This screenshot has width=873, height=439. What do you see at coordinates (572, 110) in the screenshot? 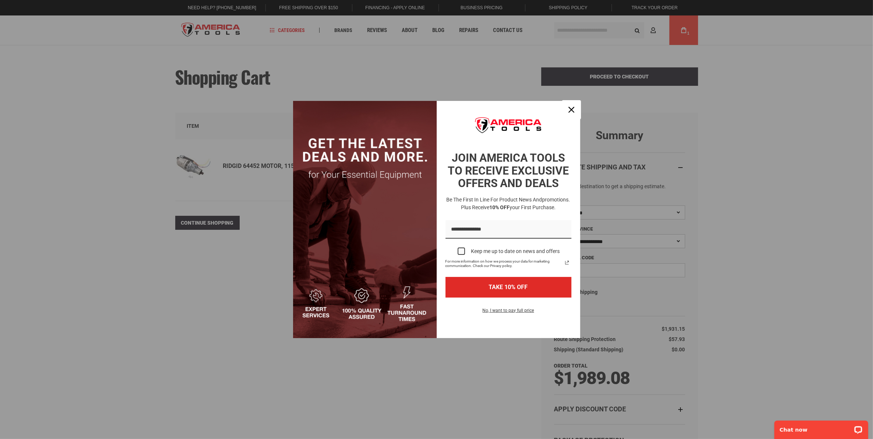
I see `svg: close icon` at bounding box center [572, 110].